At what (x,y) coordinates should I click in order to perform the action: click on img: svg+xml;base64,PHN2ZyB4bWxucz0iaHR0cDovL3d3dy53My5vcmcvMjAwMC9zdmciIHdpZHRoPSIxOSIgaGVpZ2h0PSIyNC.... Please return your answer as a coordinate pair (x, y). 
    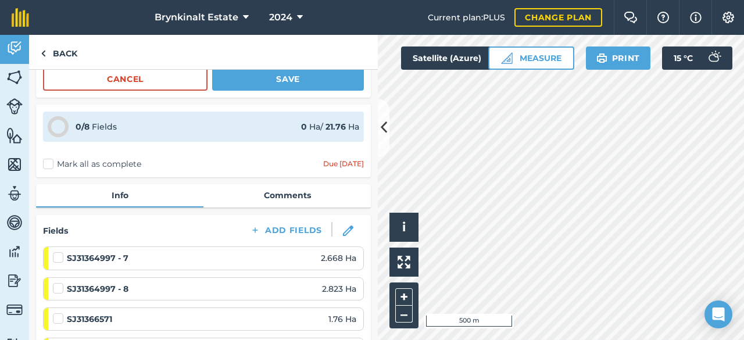
    Looking at the image, I should click on (601, 58).